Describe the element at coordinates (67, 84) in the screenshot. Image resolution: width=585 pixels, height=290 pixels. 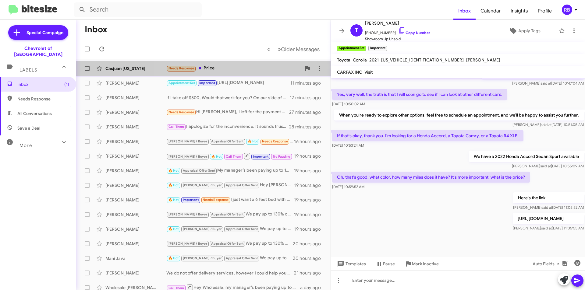
I see `span: (1)` at that location.